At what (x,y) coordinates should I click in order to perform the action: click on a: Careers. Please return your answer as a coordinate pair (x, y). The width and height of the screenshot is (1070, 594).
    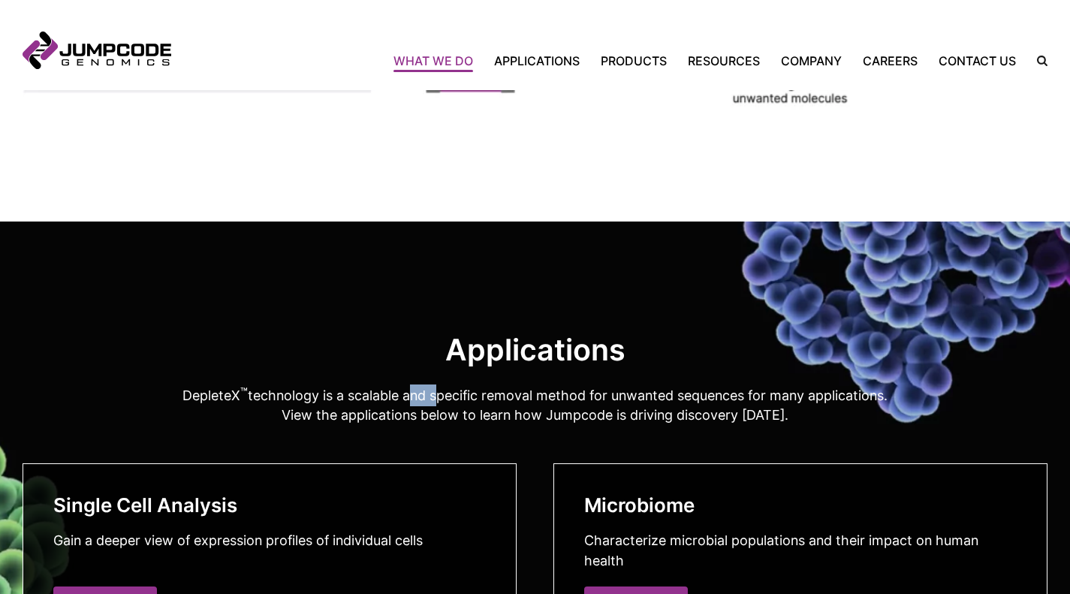
    Looking at the image, I should click on (890, 61).